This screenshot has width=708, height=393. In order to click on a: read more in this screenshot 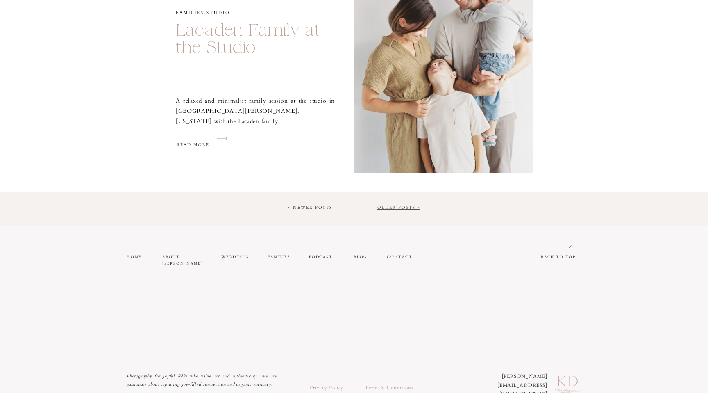, I will do `click(203, 146)`.